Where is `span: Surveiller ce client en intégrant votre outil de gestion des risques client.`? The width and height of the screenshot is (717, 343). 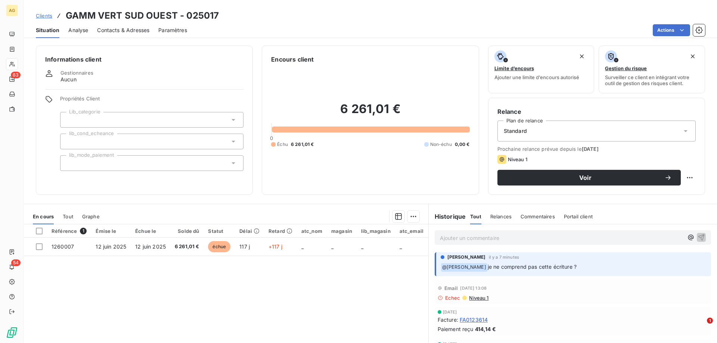 span: Surveiller ce client en intégrant votre outil de gestion des risques client. is located at coordinates (651, 80).